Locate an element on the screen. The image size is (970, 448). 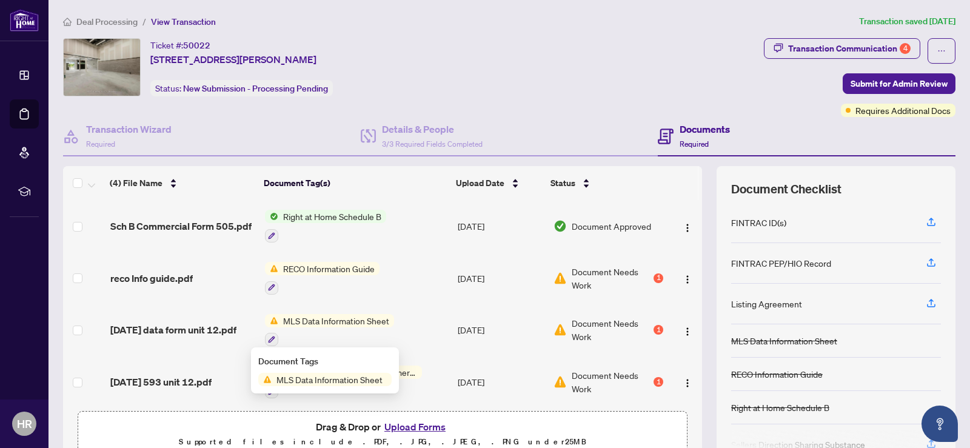
div: Document Tags is located at coordinates (325, 361).